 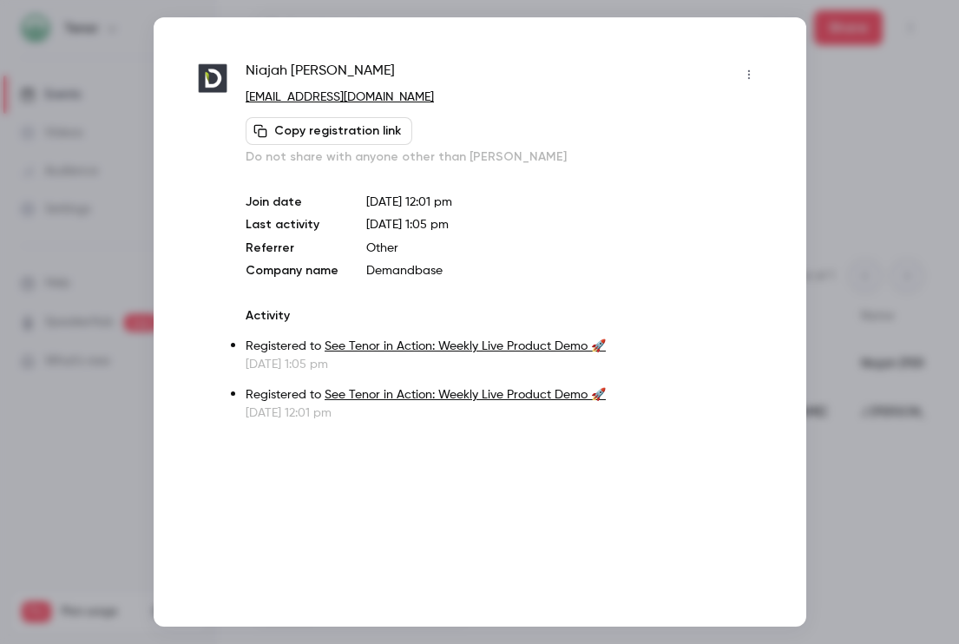 I want to click on p: Activity, so click(x=503, y=316).